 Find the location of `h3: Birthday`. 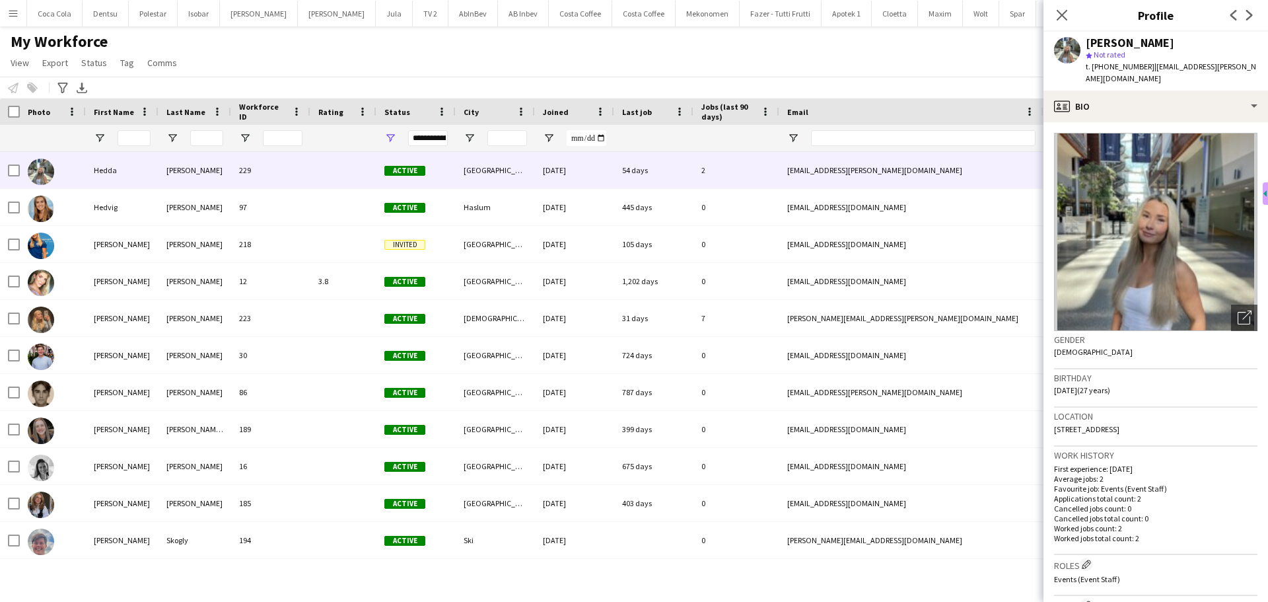

h3: Birthday is located at coordinates (1156, 378).